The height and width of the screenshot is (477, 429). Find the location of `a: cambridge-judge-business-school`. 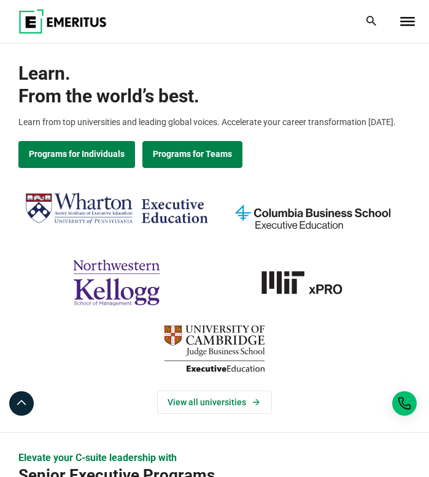

a: cambridge-judge-business-school is located at coordinates (215, 349).